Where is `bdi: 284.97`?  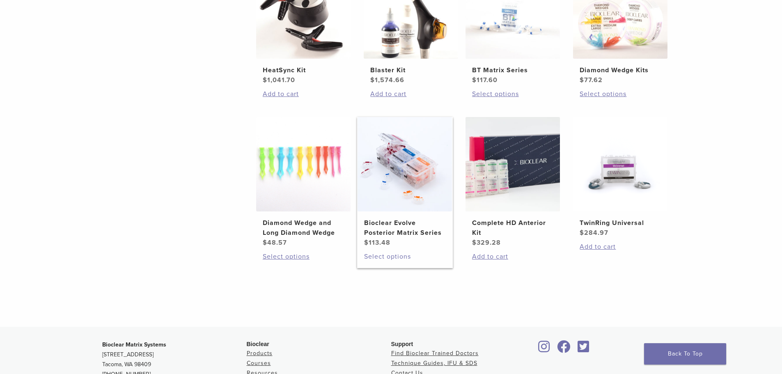
bdi: 284.97 is located at coordinates (594, 233).